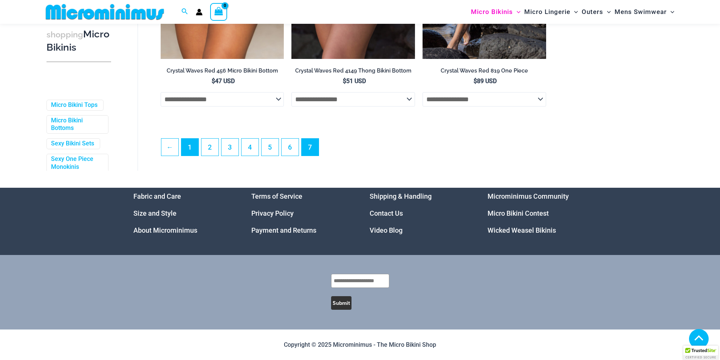  What do you see at coordinates (277, 196) in the screenshot?
I see `a: Terms of Service` at bounding box center [277, 196].